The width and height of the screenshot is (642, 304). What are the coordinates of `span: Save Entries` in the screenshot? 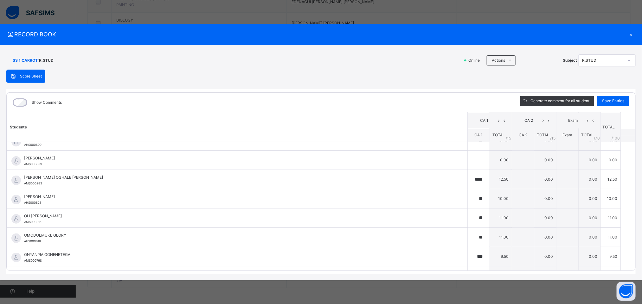 It's located at (613, 101).